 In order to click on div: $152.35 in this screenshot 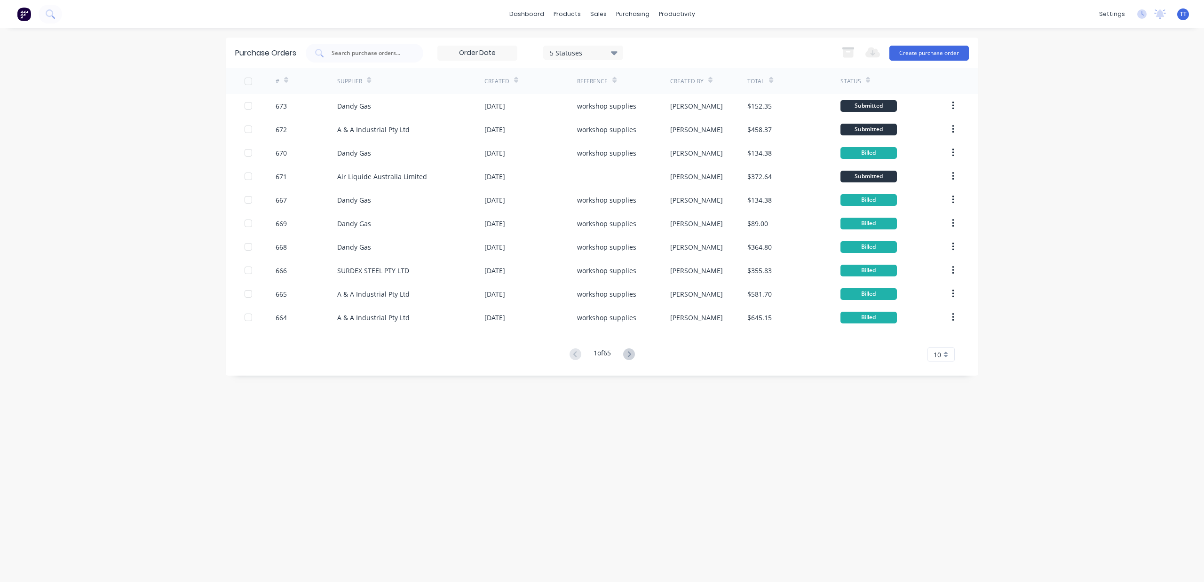, I will do `click(759, 106)`.